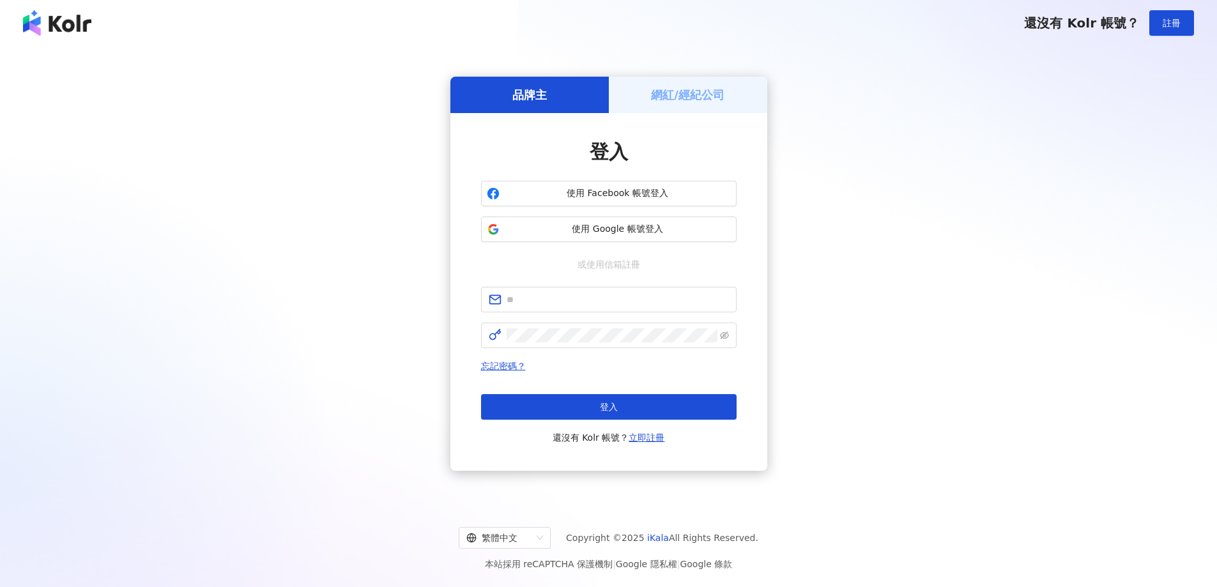 Image resolution: width=1217 pixels, height=587 pixels. Describe the element at coordinates (618, 194) in the screenshot. I see `span: 使用 Facebook 帳號登入` at that location.